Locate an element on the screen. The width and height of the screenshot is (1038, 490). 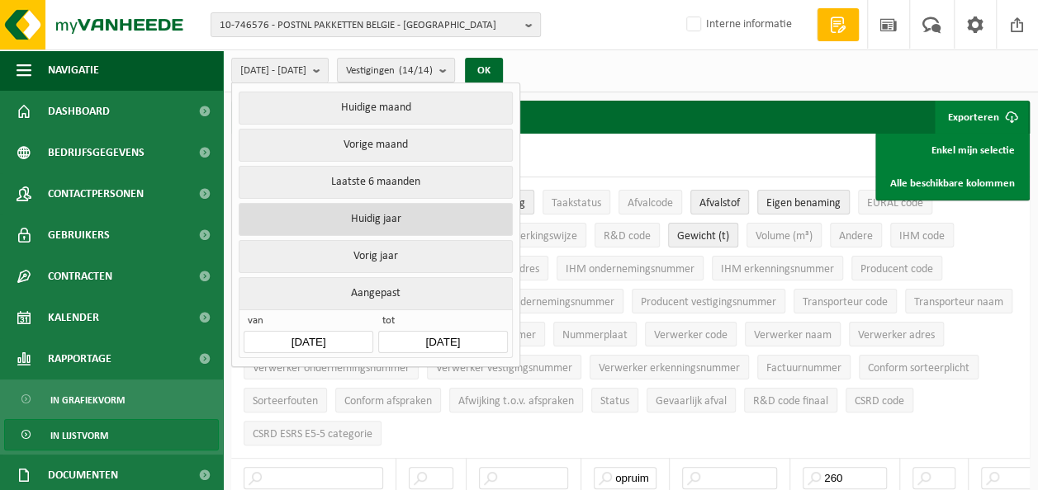
button: OK is located at coordinates (484, 71).